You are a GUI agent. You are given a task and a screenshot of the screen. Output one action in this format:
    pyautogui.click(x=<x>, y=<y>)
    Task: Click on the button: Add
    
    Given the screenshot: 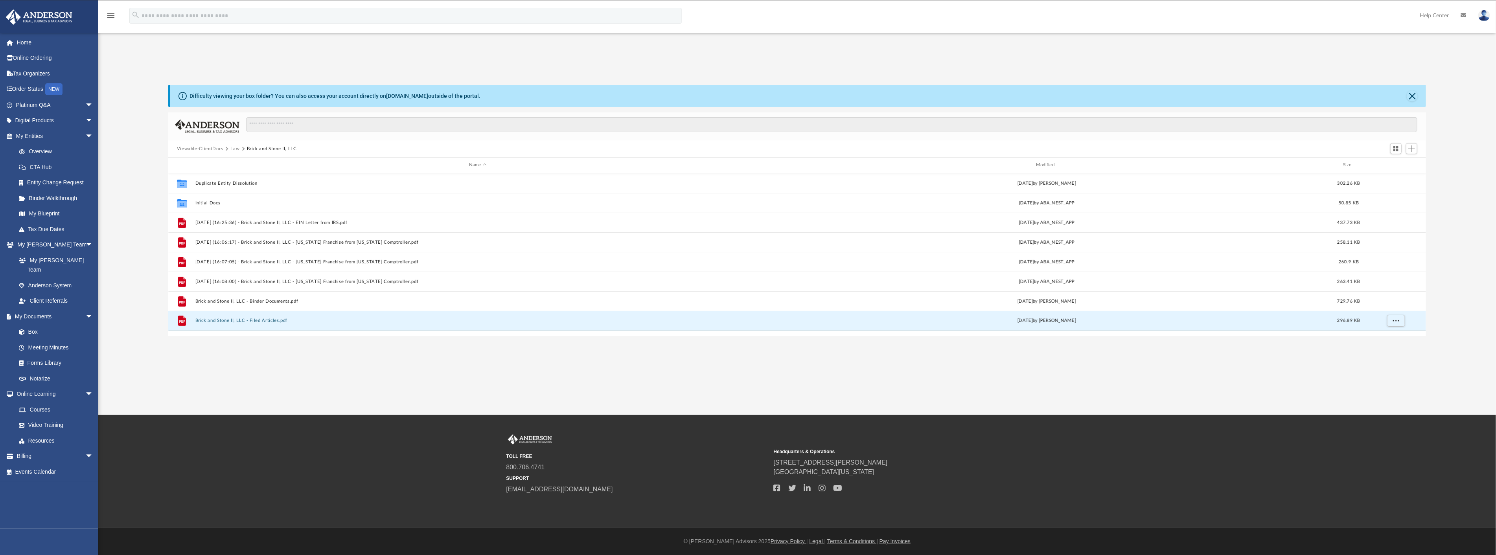 What is the action you would take?
    pyautogui.click(x=1412, y=149)
    